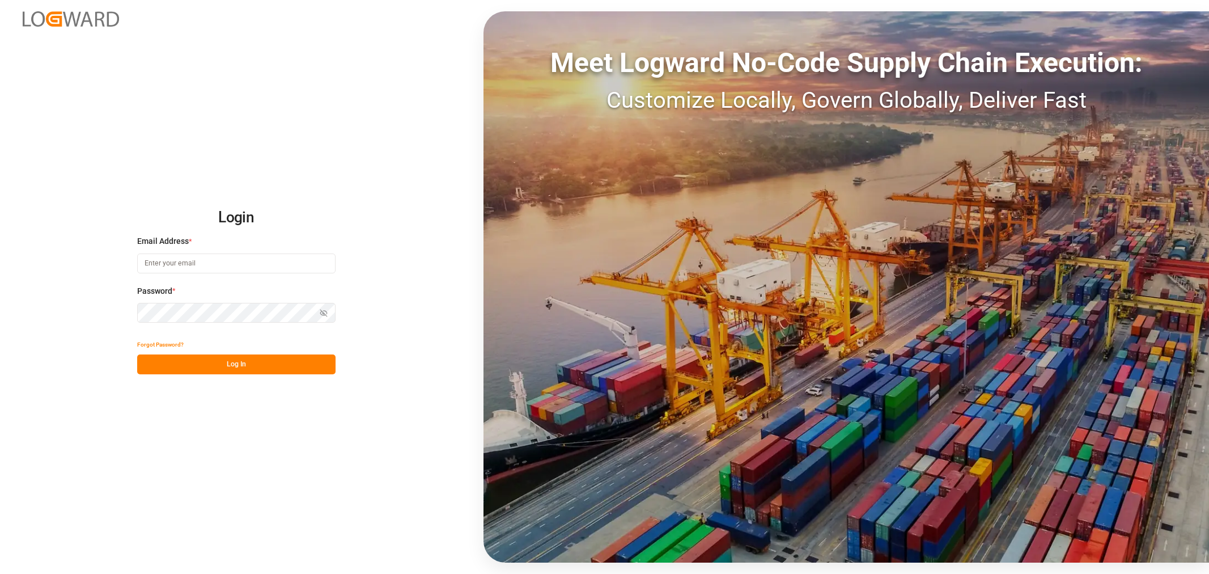  Describe the element at coordinates (71, 19) in the screenshot. I see `img: Logward_new_orange.png` at that location.